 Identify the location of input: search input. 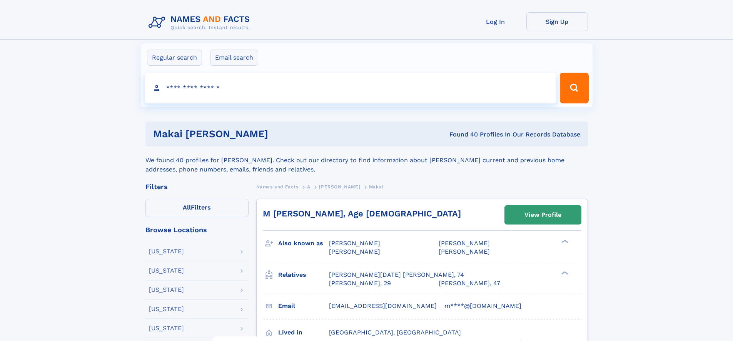
(350, 88).